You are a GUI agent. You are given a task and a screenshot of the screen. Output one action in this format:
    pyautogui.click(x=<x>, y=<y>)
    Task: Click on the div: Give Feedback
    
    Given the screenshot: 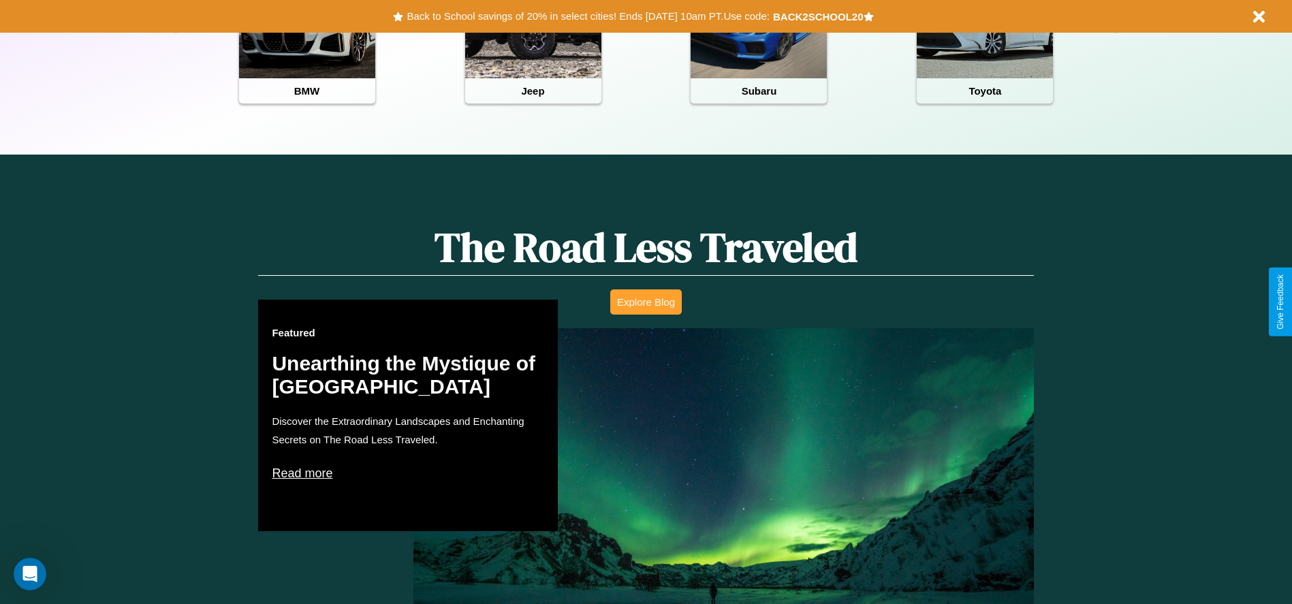 What is the action you would take?
    pyautogui.click(x=1281, y=302)
    